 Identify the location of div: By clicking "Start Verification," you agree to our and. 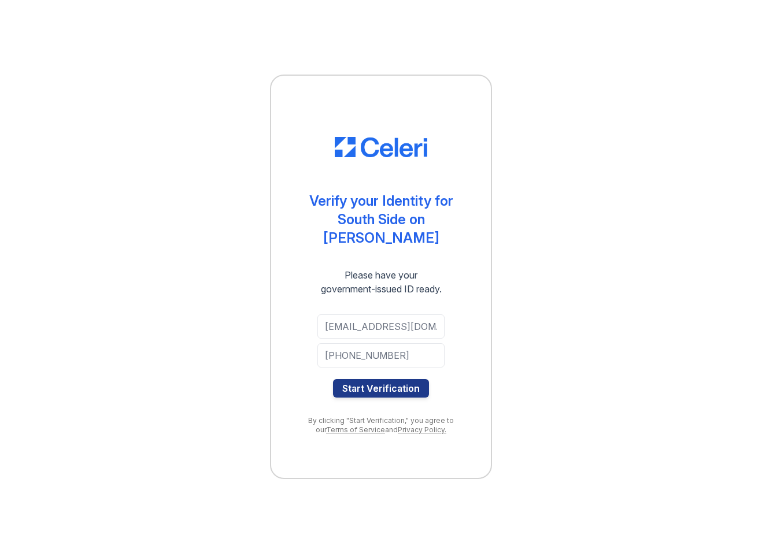
(381, 425).